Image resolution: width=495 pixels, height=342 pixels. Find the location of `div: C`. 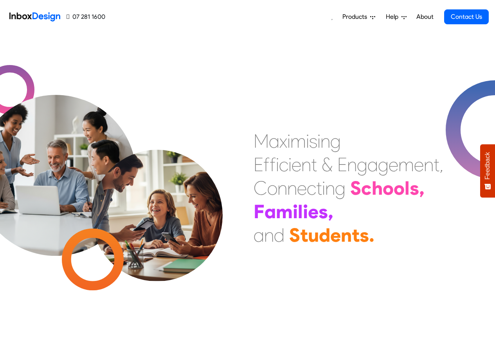

div: C is located at coordinates (260, 188).